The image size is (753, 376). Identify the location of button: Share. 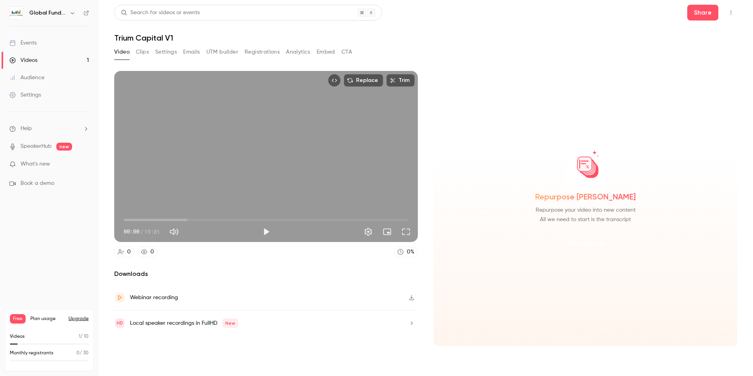
(703, 13).